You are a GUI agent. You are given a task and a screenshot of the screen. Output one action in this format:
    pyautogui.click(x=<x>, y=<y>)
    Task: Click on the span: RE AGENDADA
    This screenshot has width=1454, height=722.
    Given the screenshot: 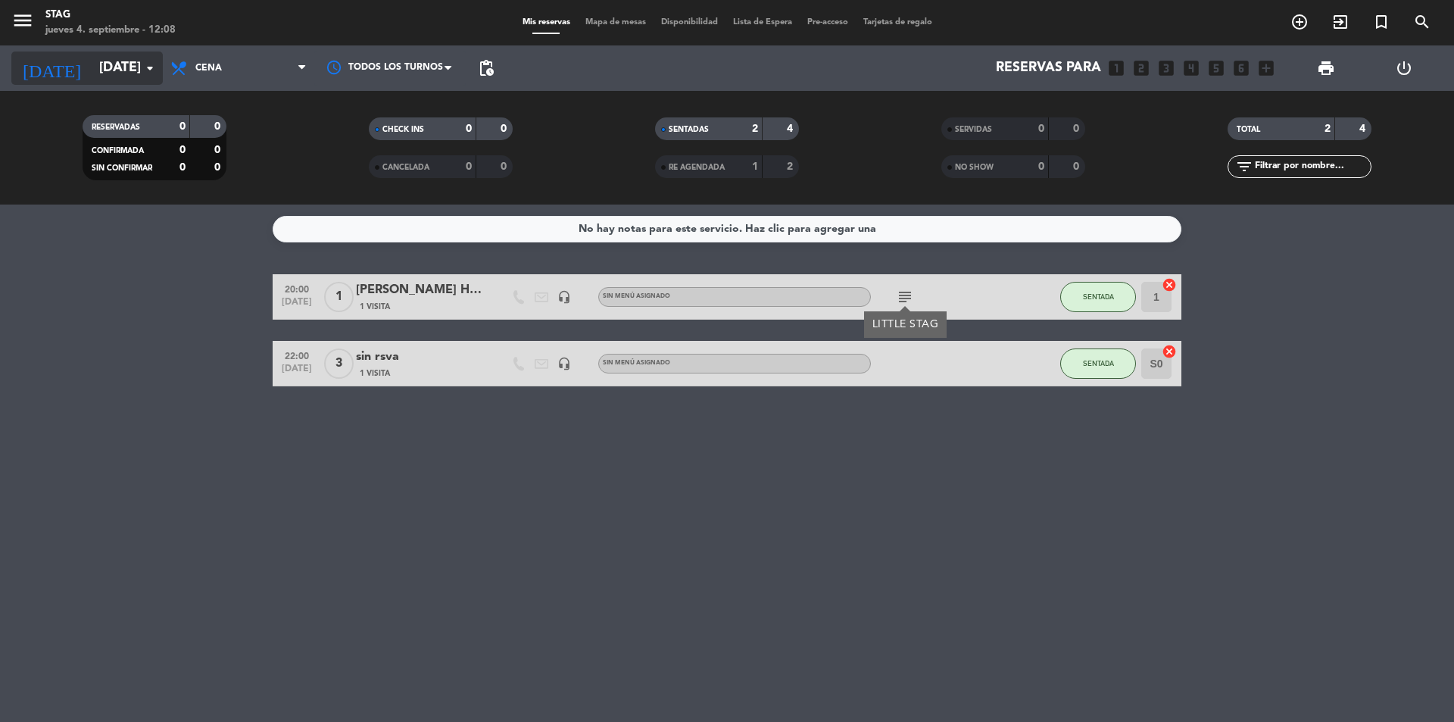 What is the action you would take?
    pyautogui.click(x=697, y=167)
    